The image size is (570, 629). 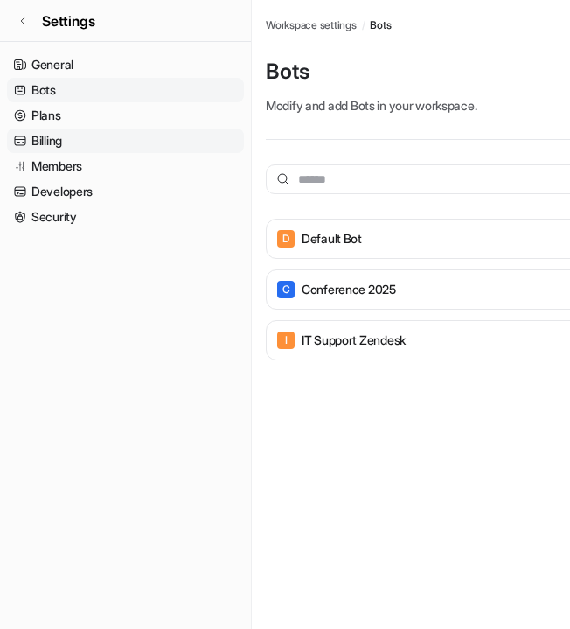 I want to click on a: Billing, so click(x=125, y=141).